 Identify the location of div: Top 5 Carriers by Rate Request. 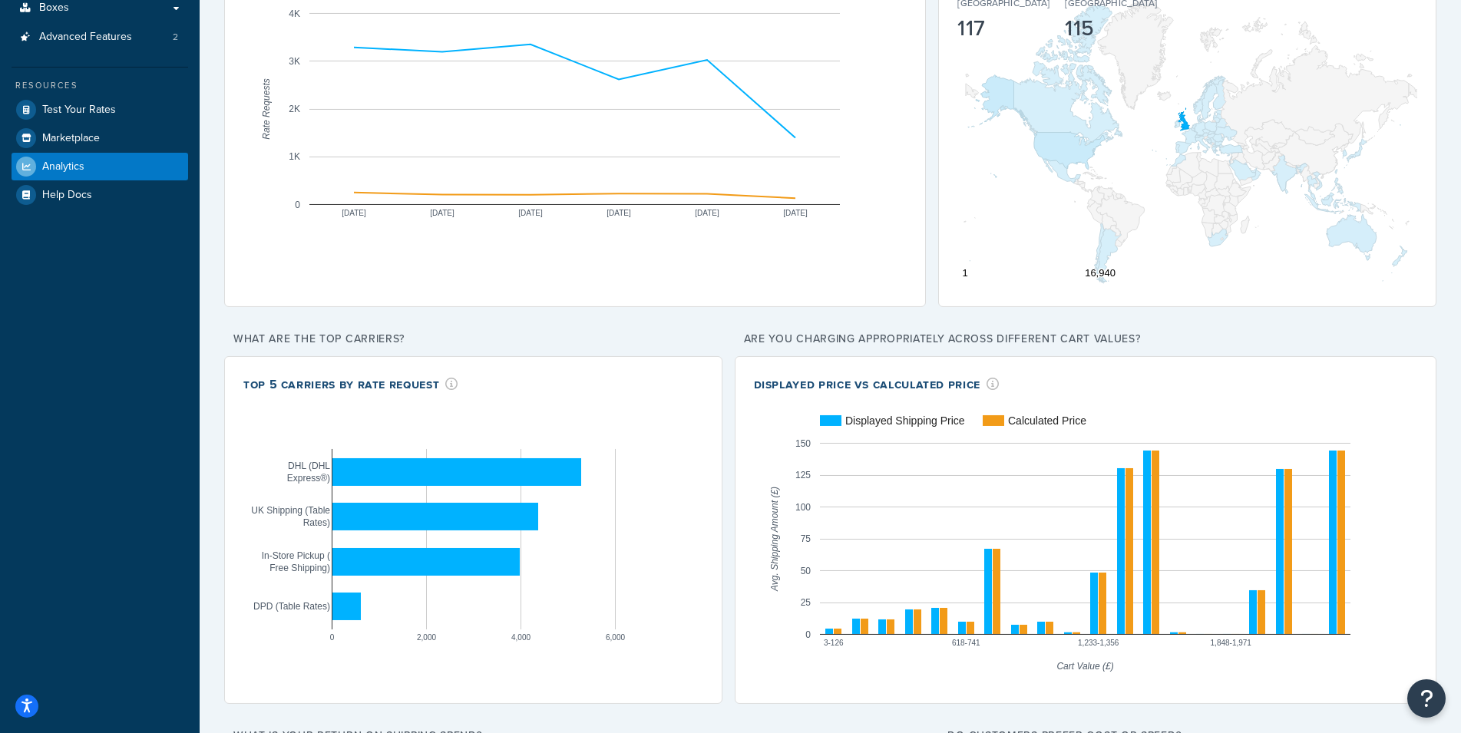
(351, 384).